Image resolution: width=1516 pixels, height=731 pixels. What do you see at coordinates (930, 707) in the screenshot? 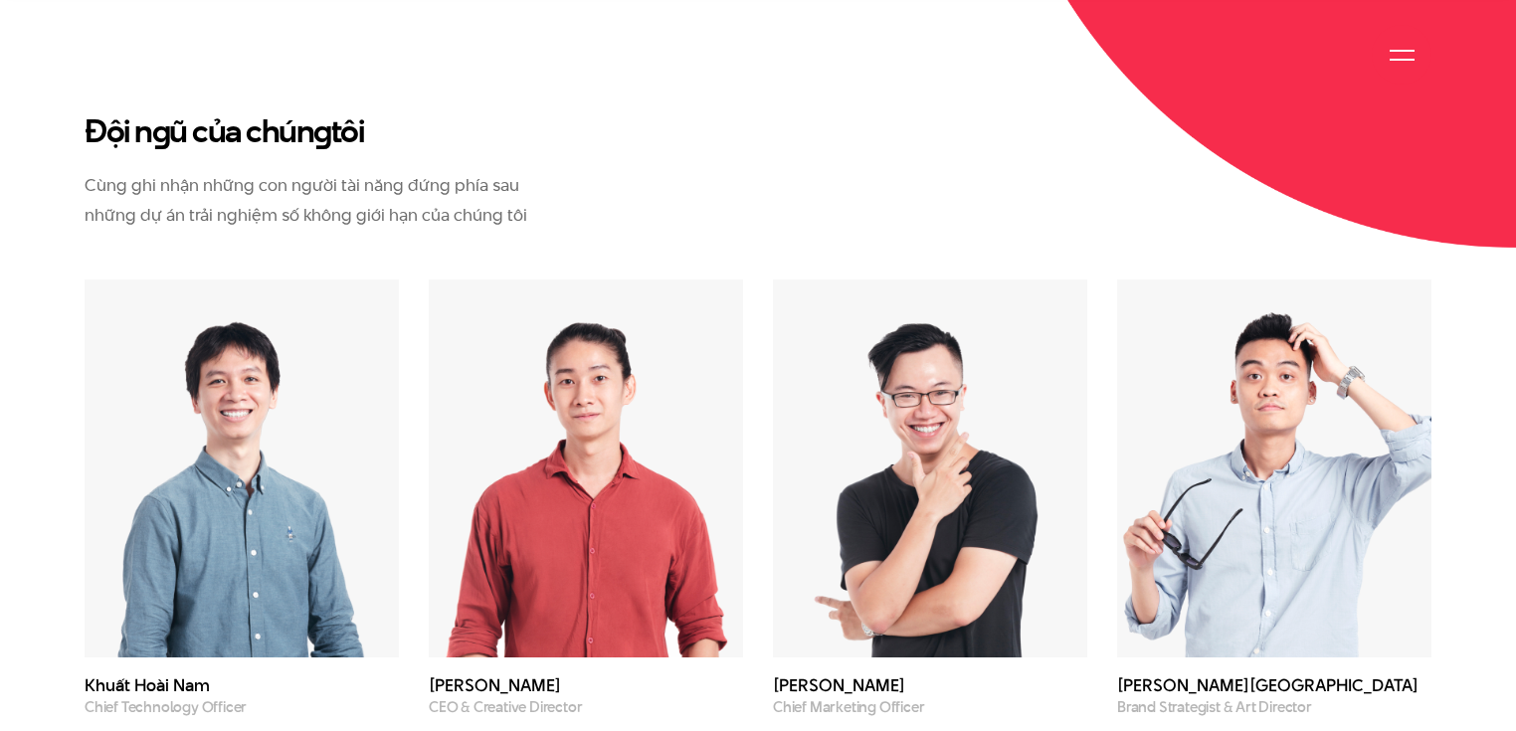
I see `p: Chief Marketing Officer` at bounding box center [930, 707].